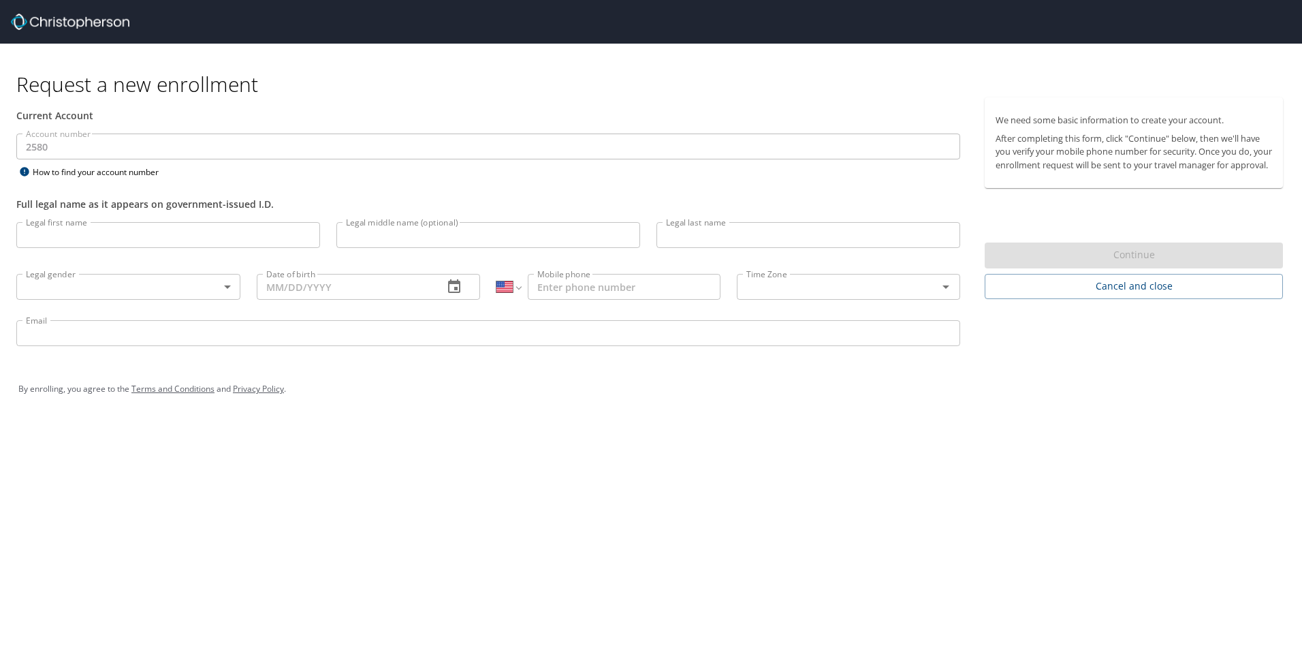 This screenshot has height=650, width=1302. What do you see at coordinates (258, 388) in the screenshot?
I see `a: Privacy Policy` at bounding box center [258, 388].